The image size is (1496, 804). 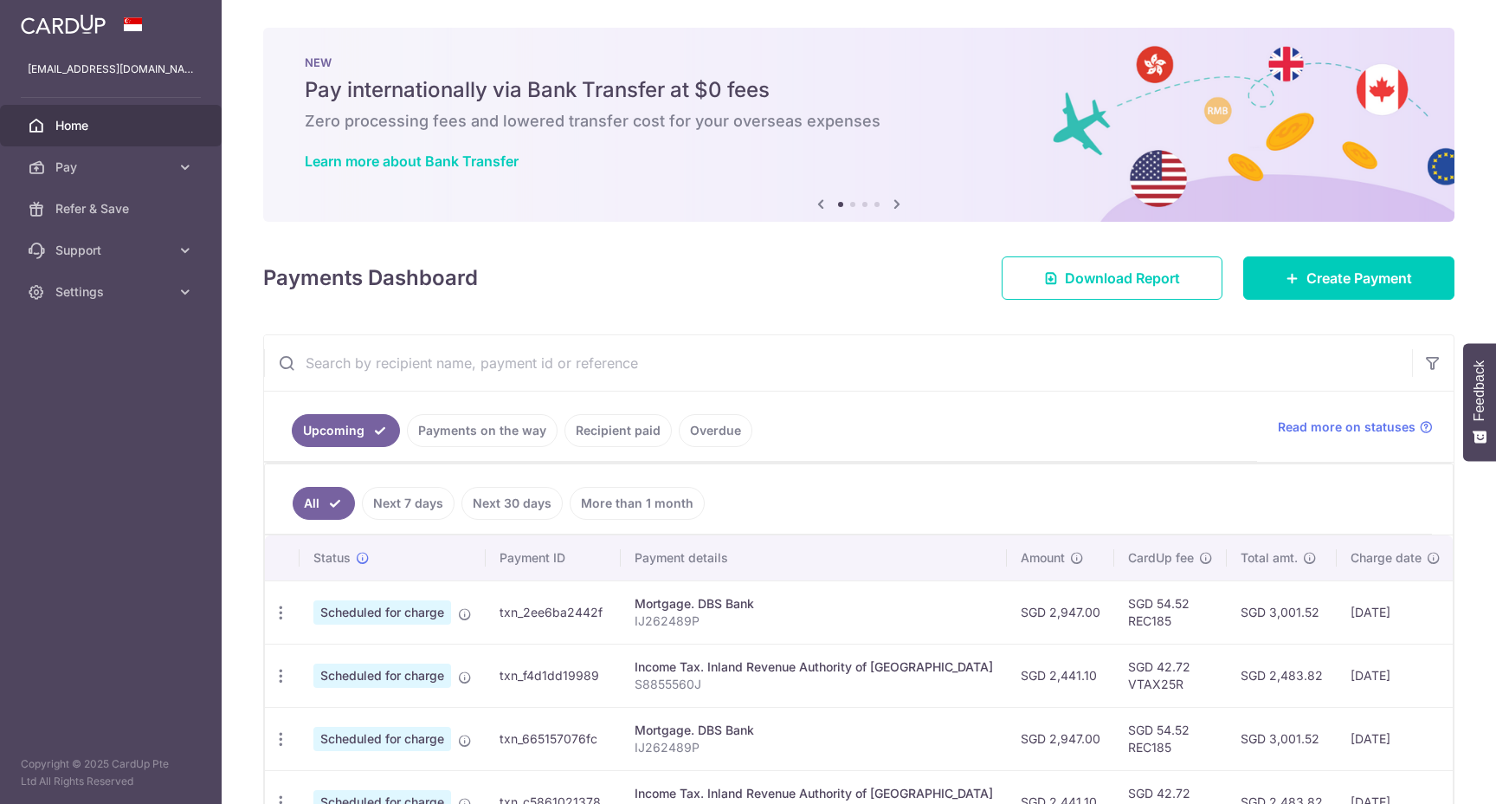 I want to click on h4: Payments Dashboard, so click(x=371, y=278).